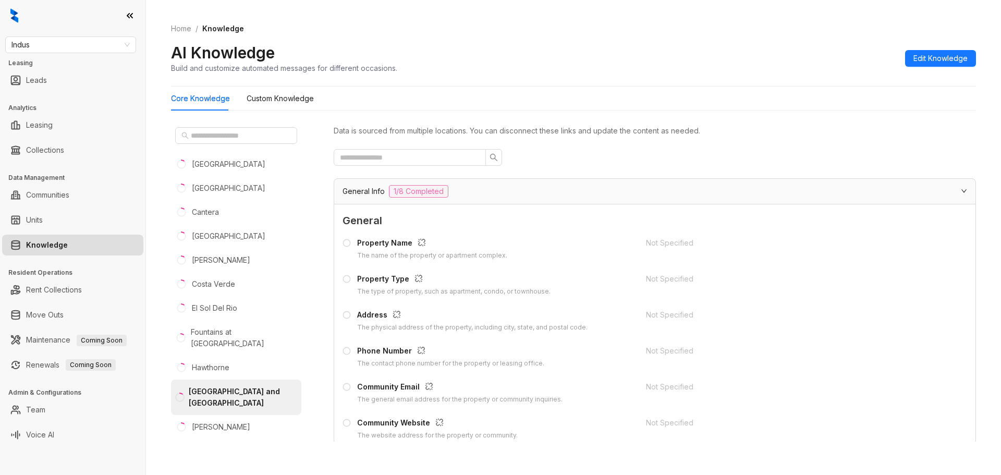 The height and width of the screenshot is (475, 1001). Describe the element at coordinates (14, 16) in the screenshot. I see `img: logo` at that location.